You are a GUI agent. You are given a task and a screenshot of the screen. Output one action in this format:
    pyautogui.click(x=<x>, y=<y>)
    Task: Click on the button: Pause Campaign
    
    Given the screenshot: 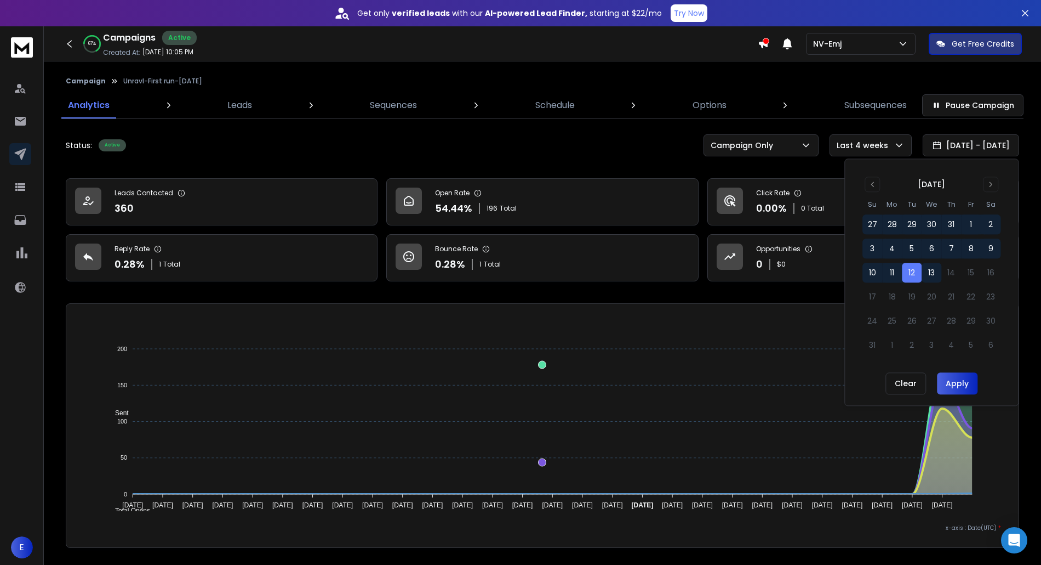 What is the action you would take?
    pyautogui.click(x=973, y=105)
    